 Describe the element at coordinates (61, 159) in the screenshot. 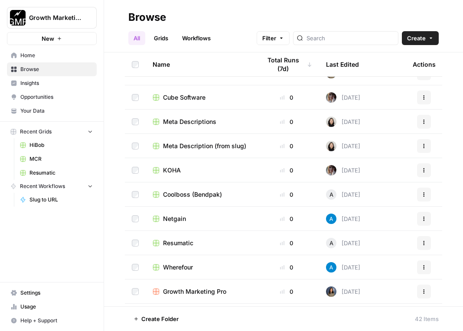

I see `span: MCR` at that location.